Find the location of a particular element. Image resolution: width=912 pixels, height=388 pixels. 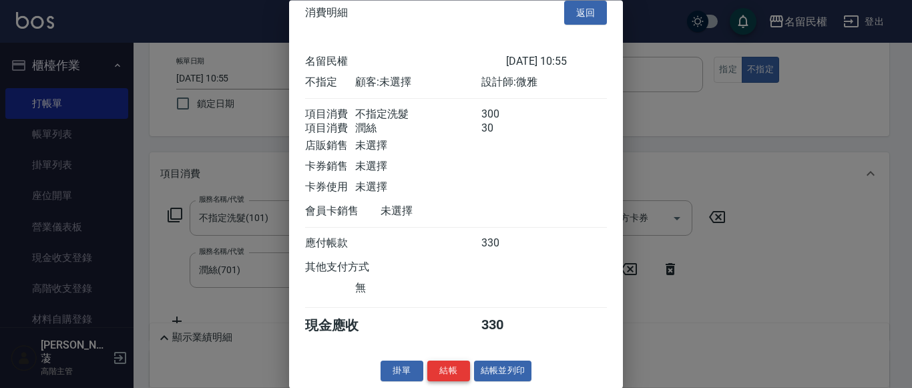

div: 卡券使用 is located at coordinates (330, 188).